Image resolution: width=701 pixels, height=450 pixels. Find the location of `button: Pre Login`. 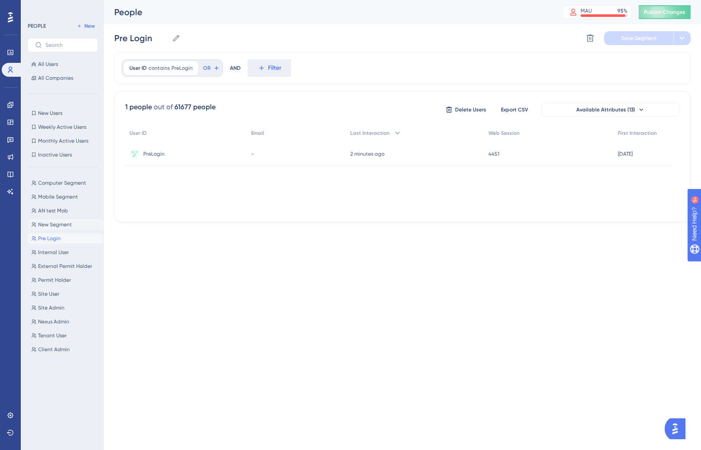

button: Pre Login is located at coordinates (65, 238).